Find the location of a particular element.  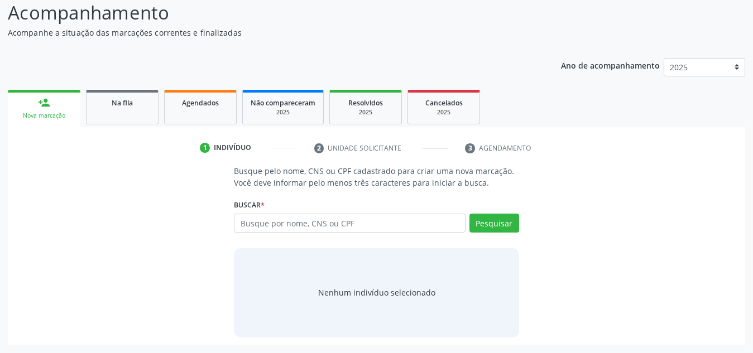

div: Nova marcação is located at coordinates (44, 116).